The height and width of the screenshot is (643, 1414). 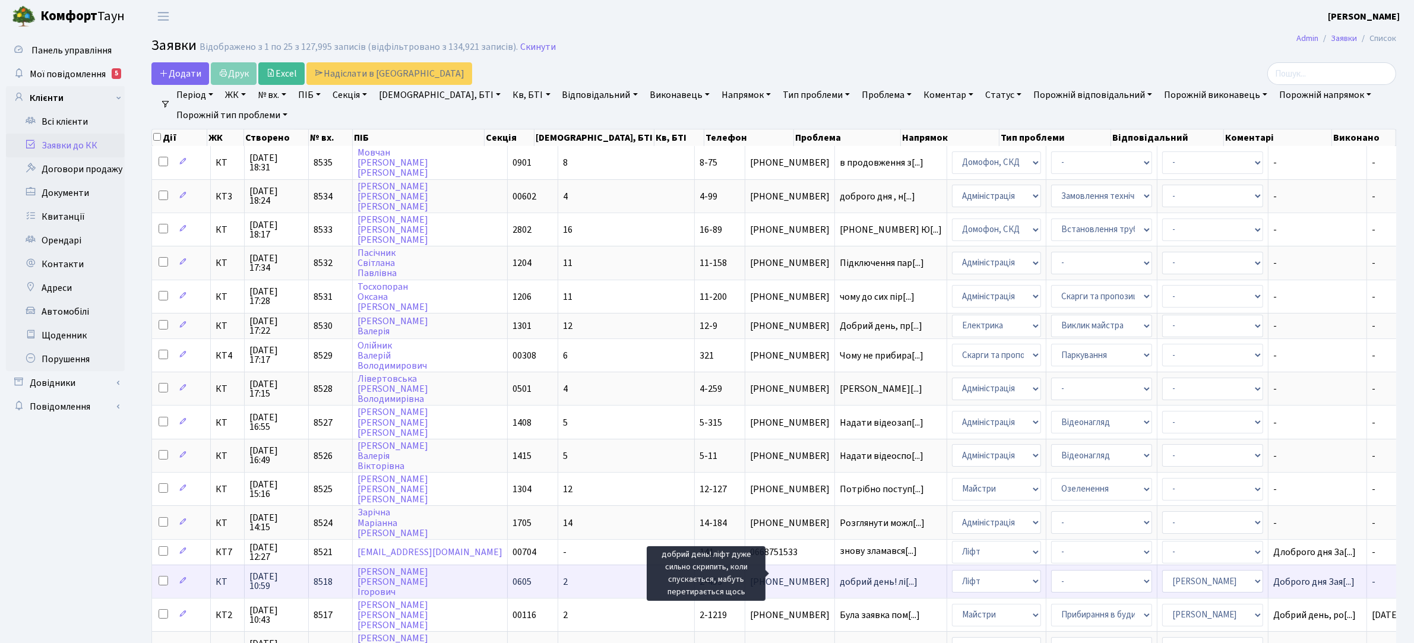 What do you see at coordinates (225, 138) in the screenshot?
I see `th: ЖК` at bounding box center [225, 138].